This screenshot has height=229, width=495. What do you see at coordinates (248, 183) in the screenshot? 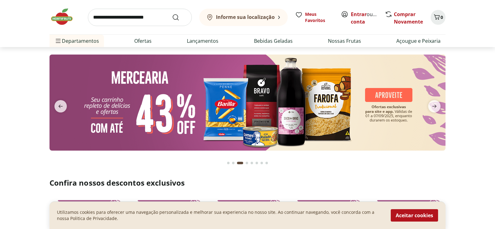
I see `h2: Confira nossos descontos exclusivos` at bounding box center [248, 183].